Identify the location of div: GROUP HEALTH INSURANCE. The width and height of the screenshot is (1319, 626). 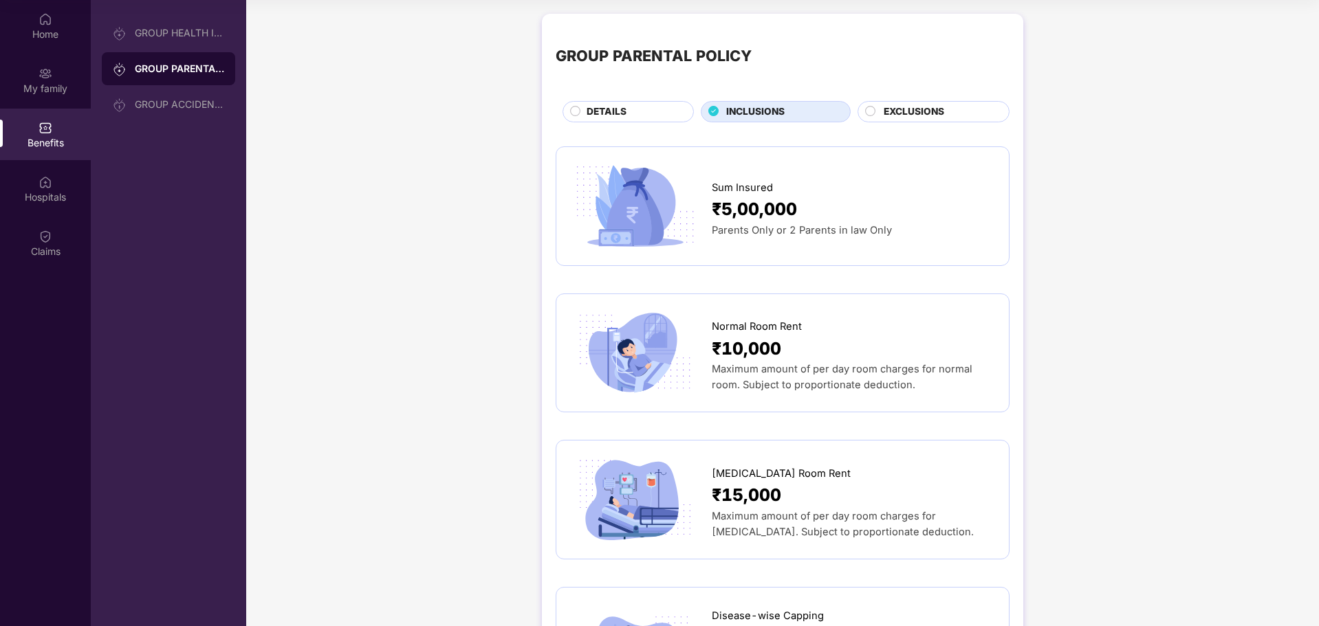
(179, 33).